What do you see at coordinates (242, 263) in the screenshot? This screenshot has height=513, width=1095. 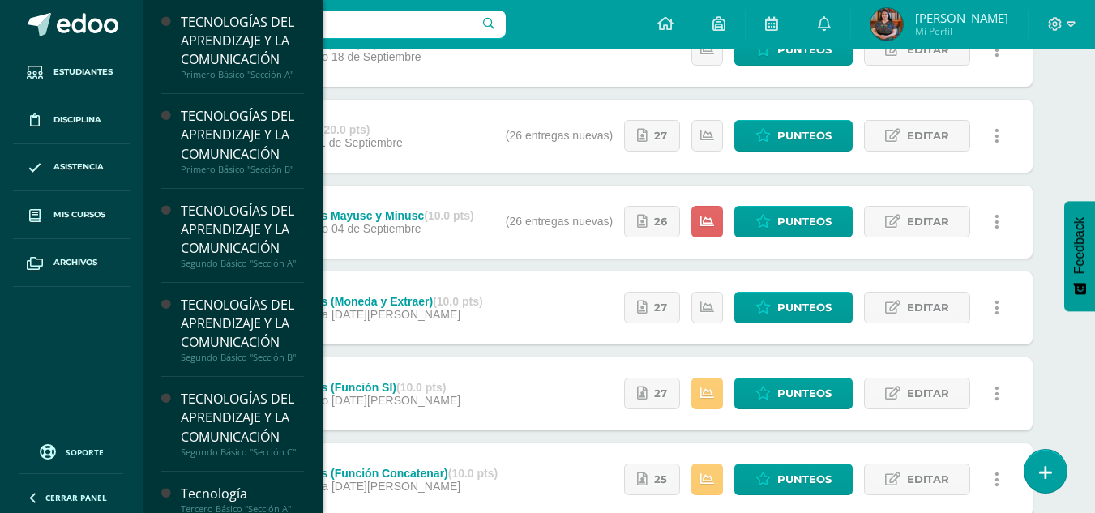 I see `div: Segundo Básico "Sección A"` at bounding box center [242, 263].